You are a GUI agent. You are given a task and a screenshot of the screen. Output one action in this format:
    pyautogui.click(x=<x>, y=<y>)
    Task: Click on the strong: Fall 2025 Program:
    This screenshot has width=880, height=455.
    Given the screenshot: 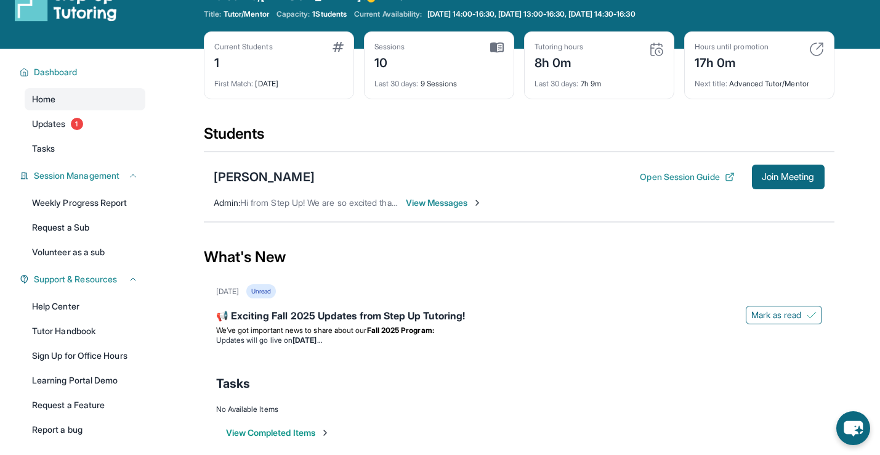 What is the action you would take?
    pyautogui.click(x=400, y=330)
    